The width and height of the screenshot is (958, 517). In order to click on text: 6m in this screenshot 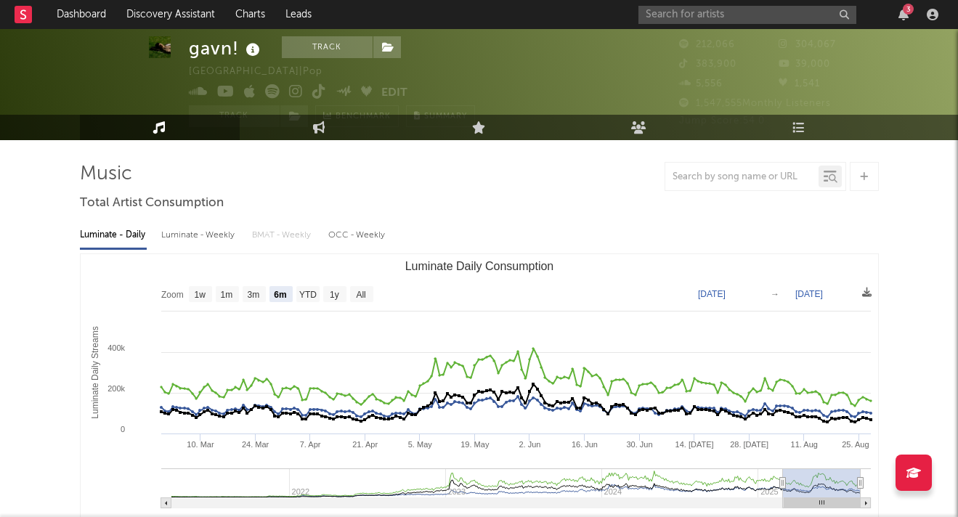, I will do `click(279, 295)`.